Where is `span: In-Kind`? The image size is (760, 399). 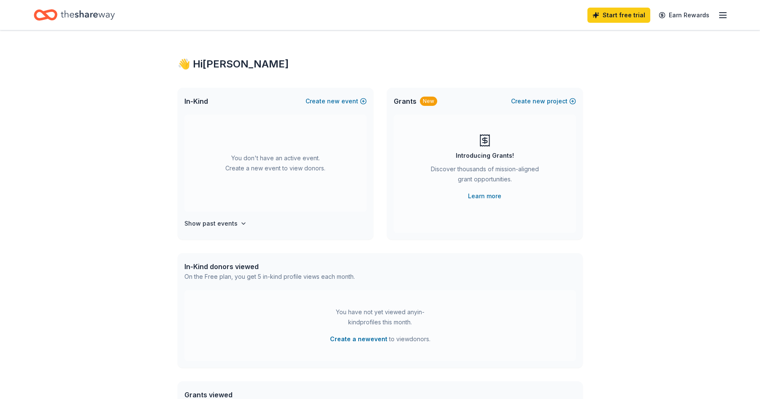 span: In-Kind is located at coordinates (196, 101).